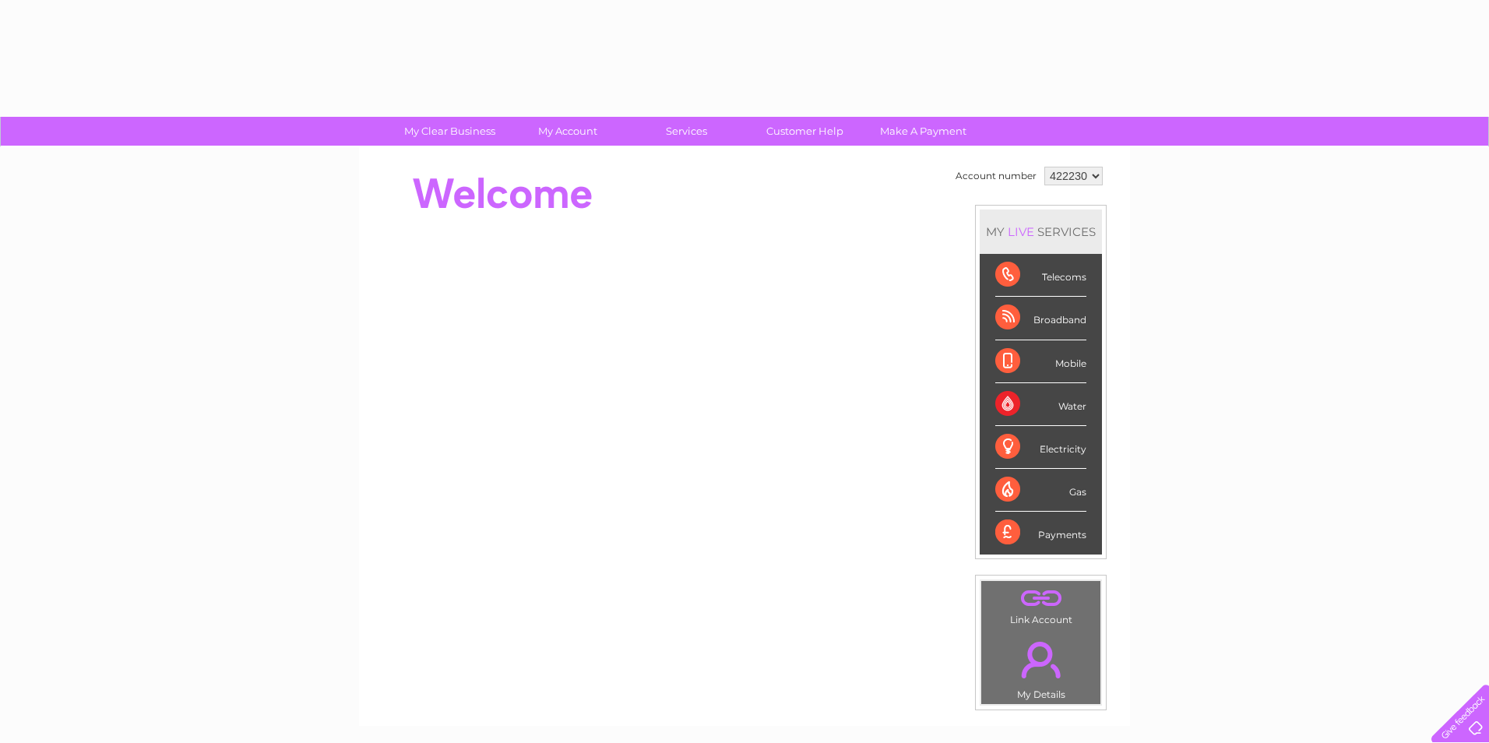  Describe the element at coordinates (1040, 667) in the screenshot. I see `td: My Details` at that location.